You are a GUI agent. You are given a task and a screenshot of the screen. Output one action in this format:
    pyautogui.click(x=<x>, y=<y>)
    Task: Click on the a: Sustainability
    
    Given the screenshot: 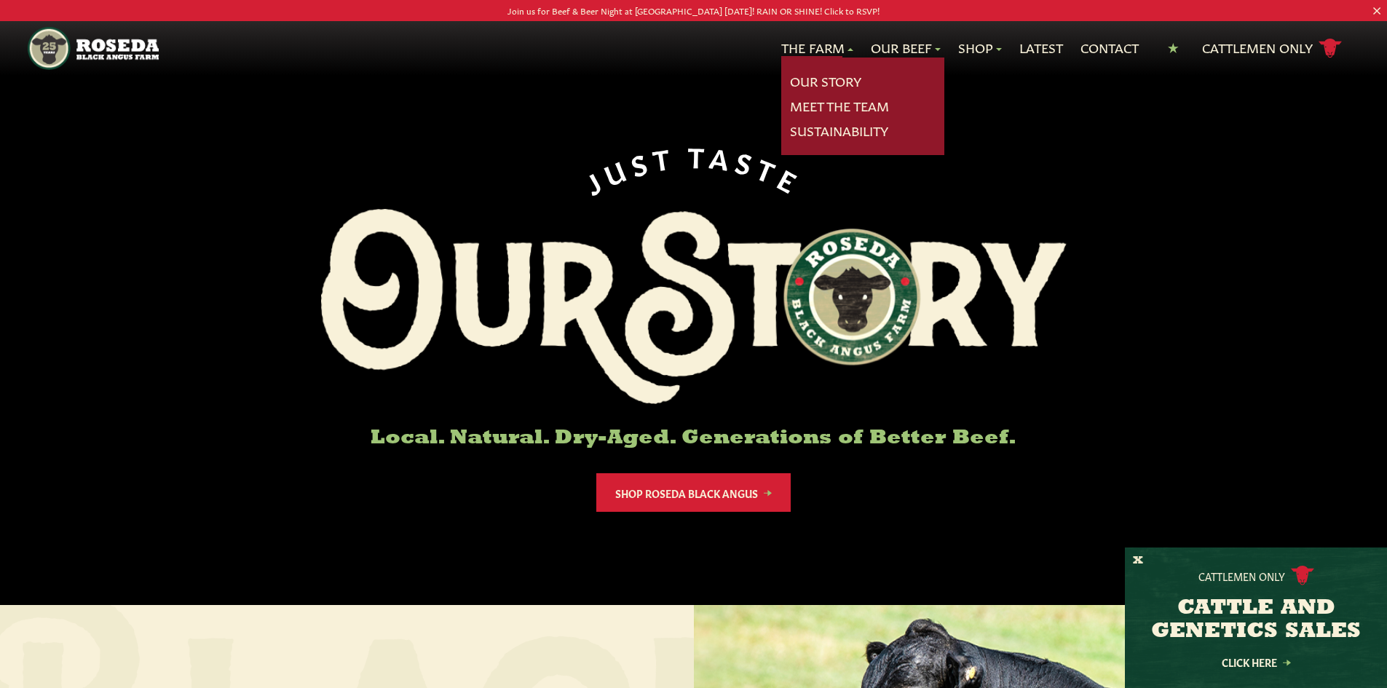 What is the action you would take?
    pyautogui.click(x=838, y=131)
    